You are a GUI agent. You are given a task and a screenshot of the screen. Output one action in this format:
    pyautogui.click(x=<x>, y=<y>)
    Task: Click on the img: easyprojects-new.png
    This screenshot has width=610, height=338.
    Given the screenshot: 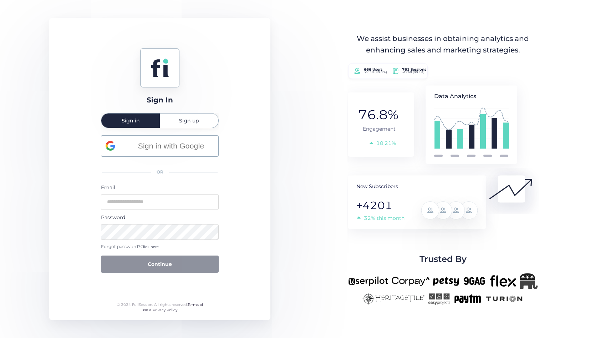 What is the action you would take?
    pyautogui.click(x=439, y=299)
    